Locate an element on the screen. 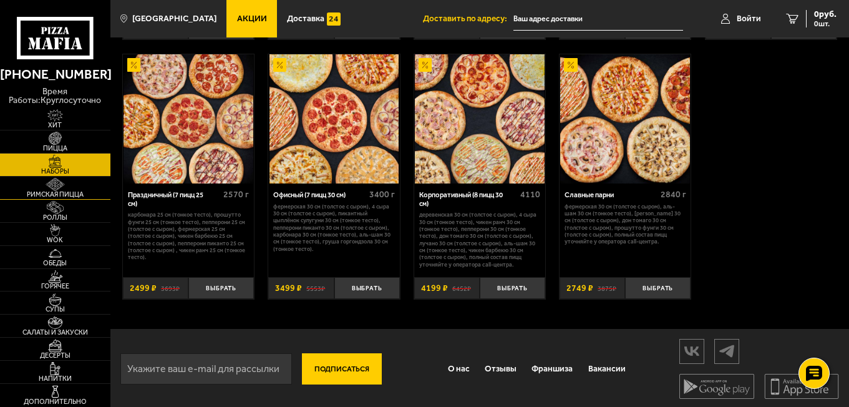 Image resolution: width=849 pixels, height=407 pixels. span: Доставить по адресу: is located at coordinates (468, 19).